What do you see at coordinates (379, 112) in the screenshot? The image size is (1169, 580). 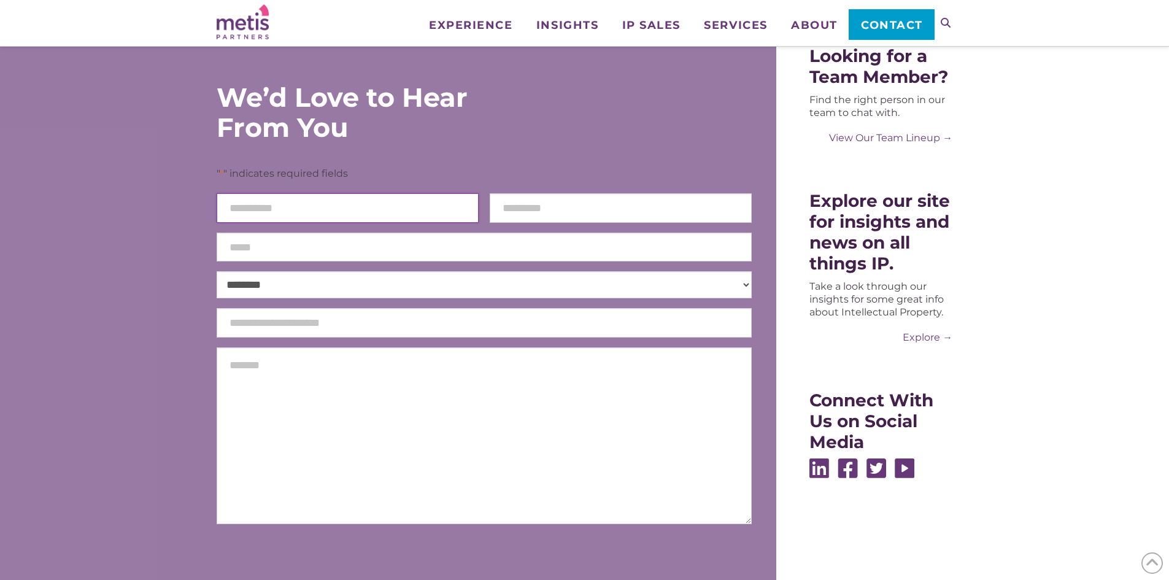 I see `div: We’d Love to Hear From You` at bounding box center [379, 112].